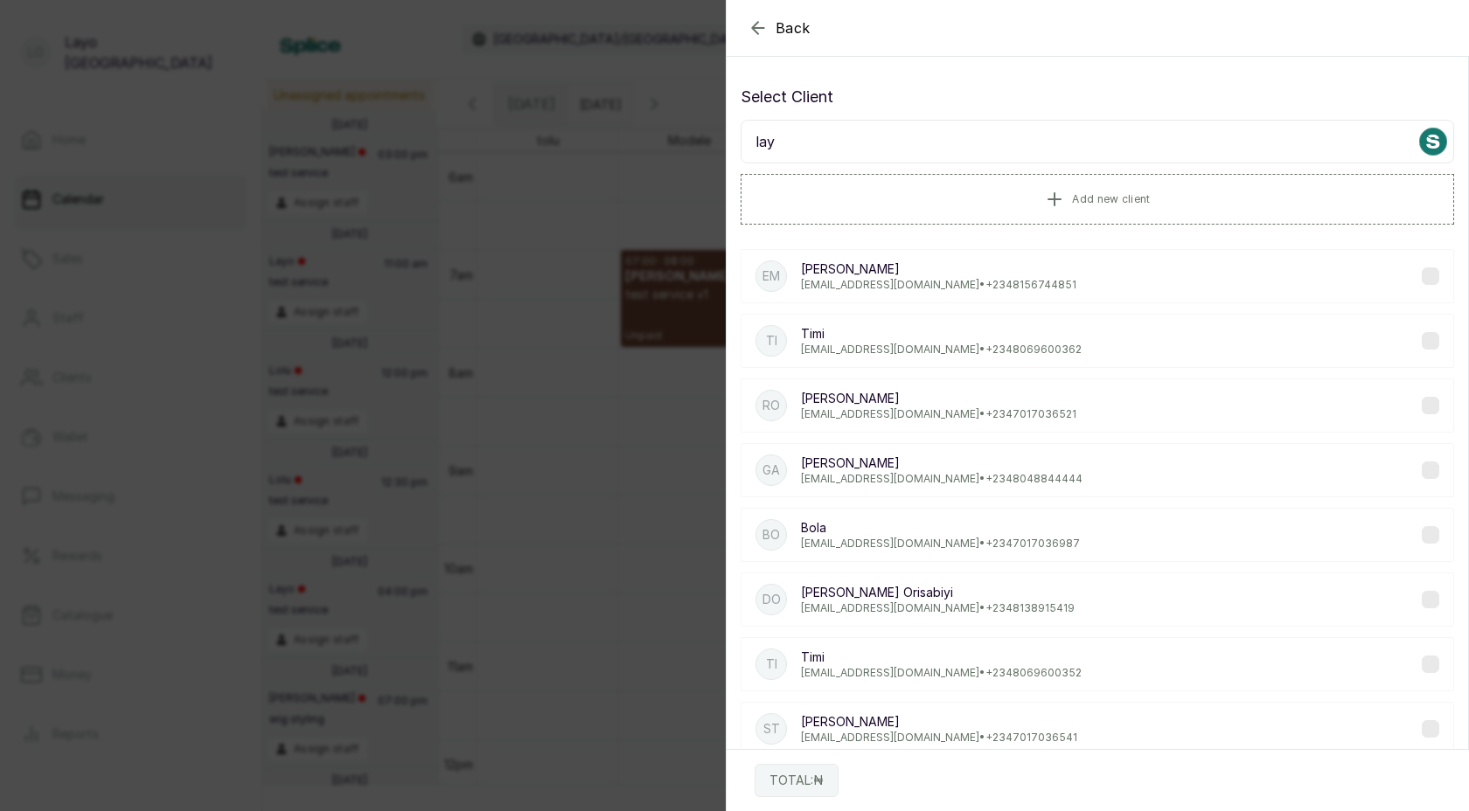 This screenshot has height=811, width=1469. I want to click on span: Add new client, so click(1110, 199).